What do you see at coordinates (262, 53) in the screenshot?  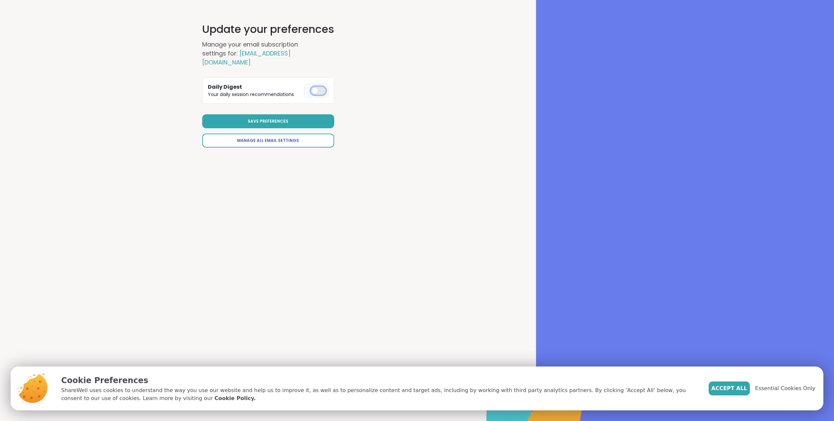 I see `h2: Manage your email subscription settings for:` at bounding box center [262, 53].